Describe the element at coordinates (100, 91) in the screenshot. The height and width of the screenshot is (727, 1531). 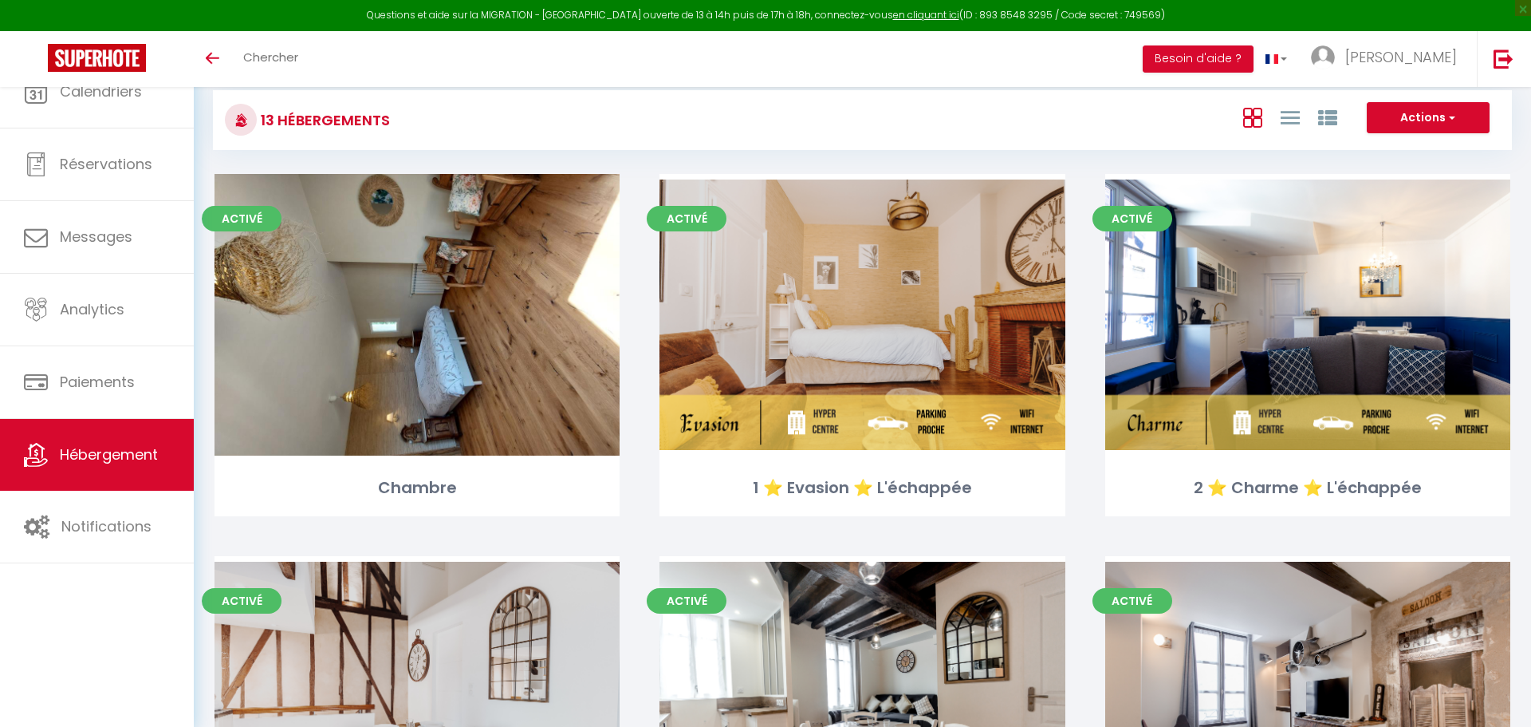
I see `span: Calendriers` at that location.